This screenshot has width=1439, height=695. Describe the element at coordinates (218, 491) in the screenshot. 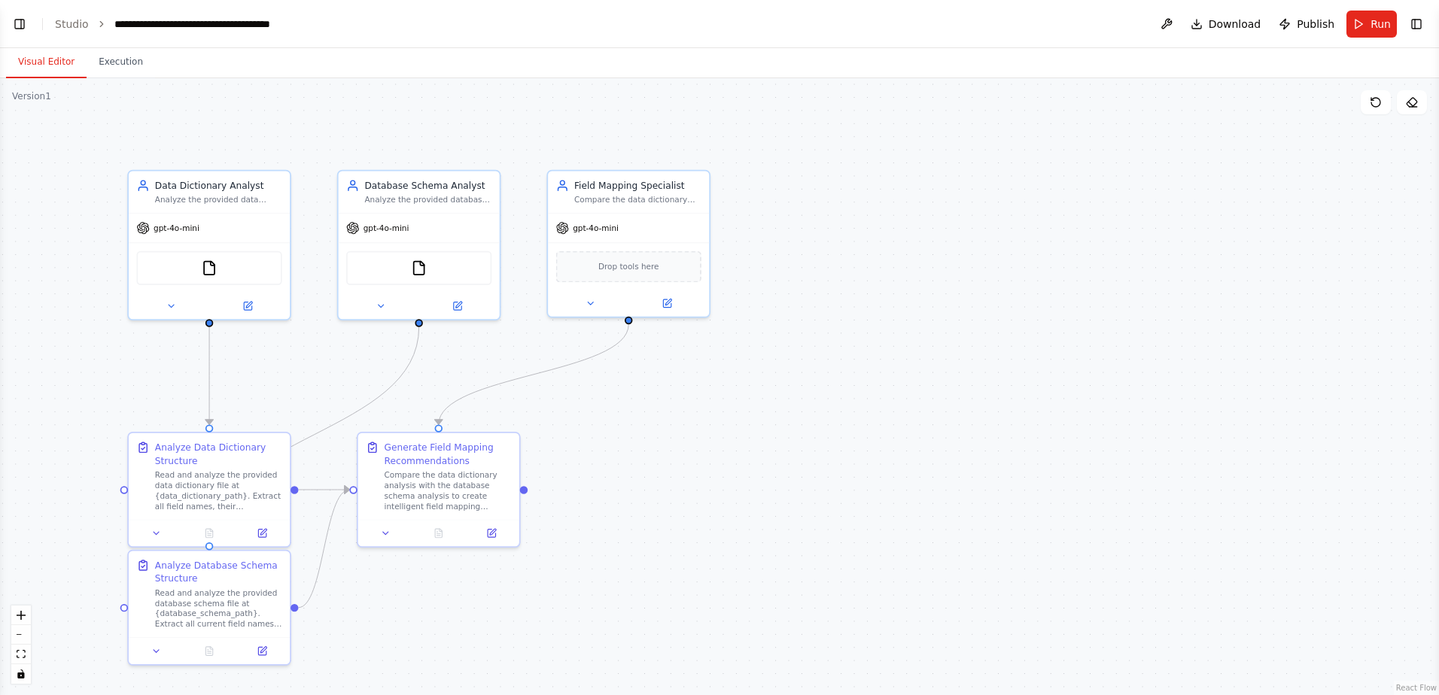

I see `div: Read and analyze the provided data dictionary file at {data_dictionary_path}. Extract all field n...` at that location.